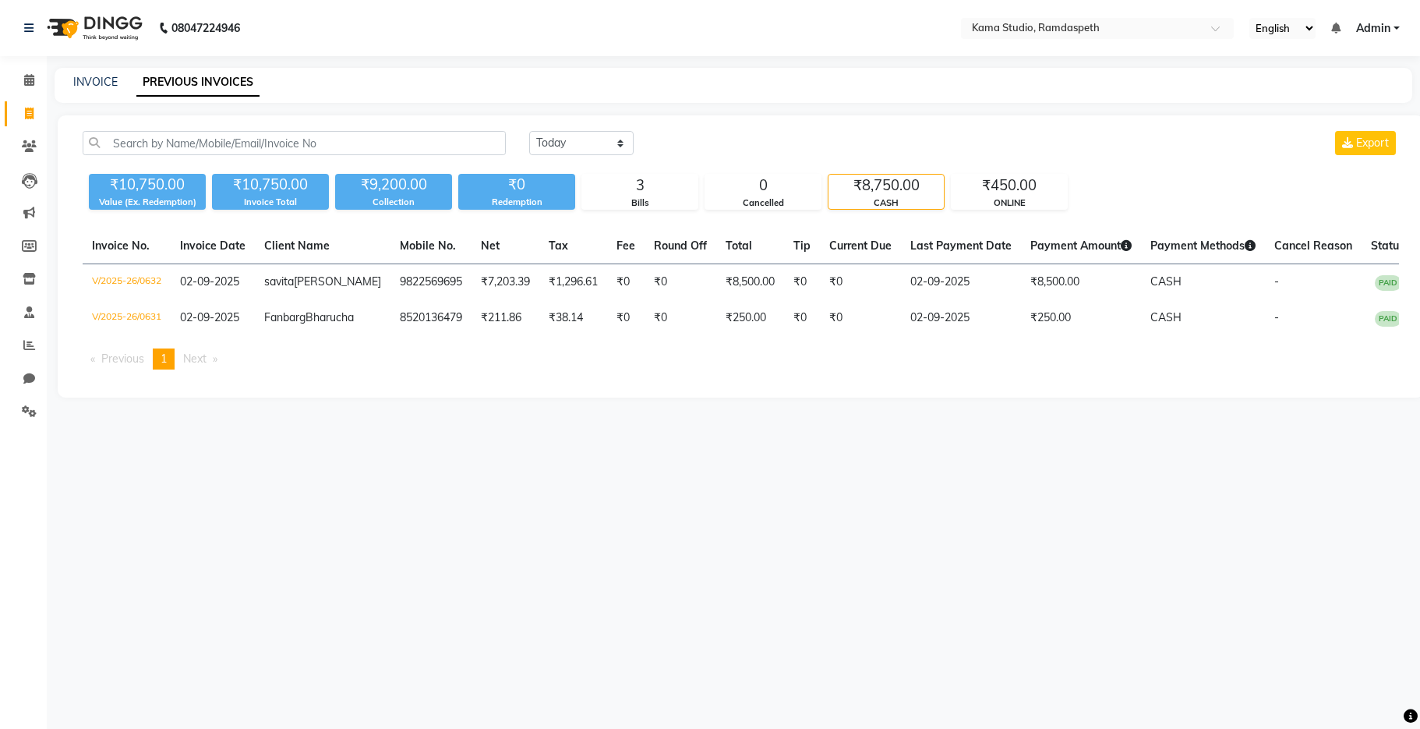  Describe the element at coordinates (802, 246) in the screenshot. I see `span: Tip` at that location.